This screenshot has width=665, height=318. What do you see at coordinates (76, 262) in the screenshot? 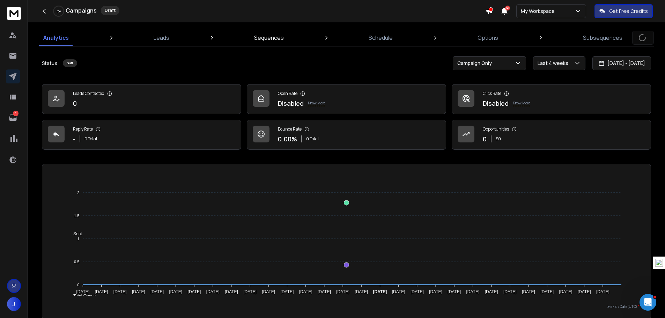
I see `tspan: 0.5` at bounding box center [76, 262].